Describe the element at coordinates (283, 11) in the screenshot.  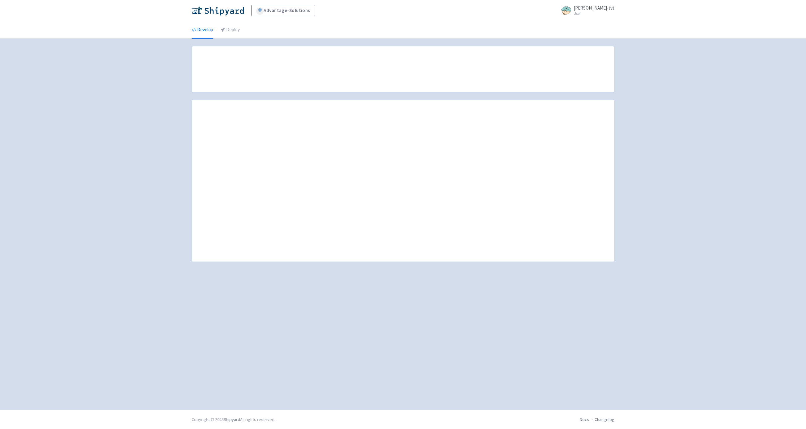
I see `a: Advantage-Solutions` at that location.